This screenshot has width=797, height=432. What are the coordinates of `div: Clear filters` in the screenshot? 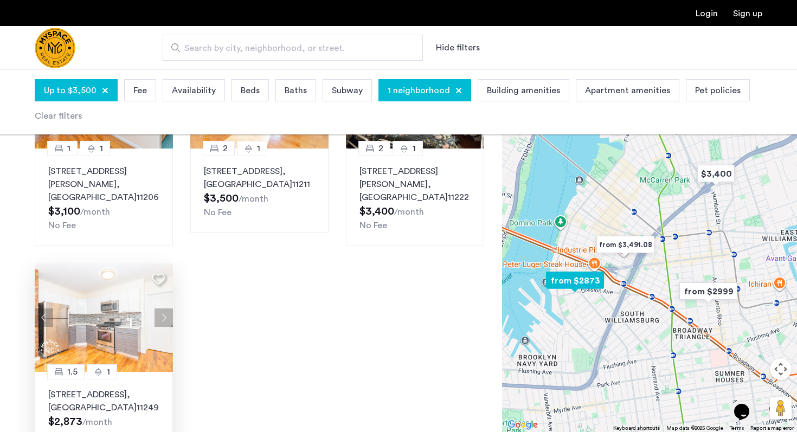 It's located at (58, 116).